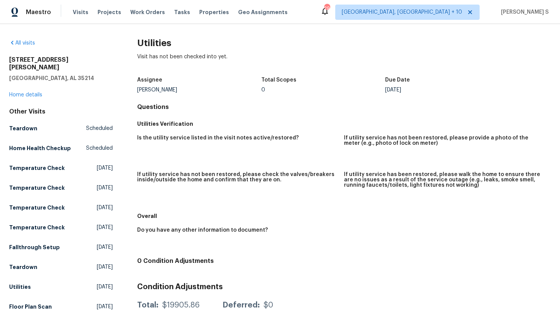 The height and width of the screenshot is (317, 560). I want to click on h5: Assignee, so click(150, 80).